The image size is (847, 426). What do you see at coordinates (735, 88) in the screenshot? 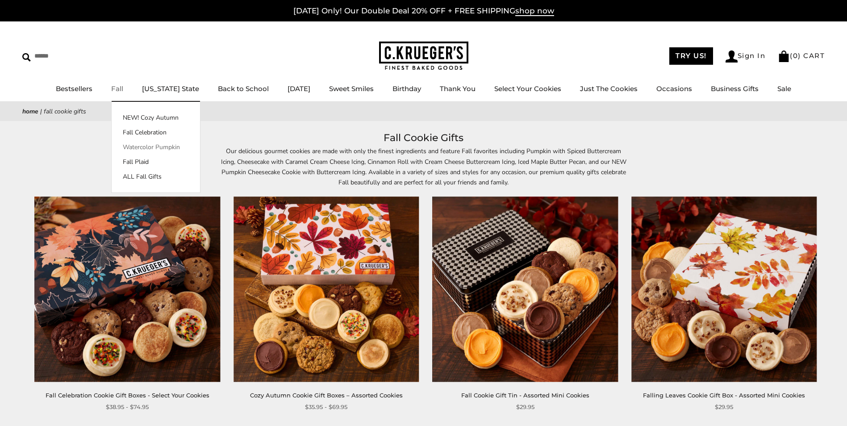
I see `a: Business Gifts` at bounding box center [735, 88].